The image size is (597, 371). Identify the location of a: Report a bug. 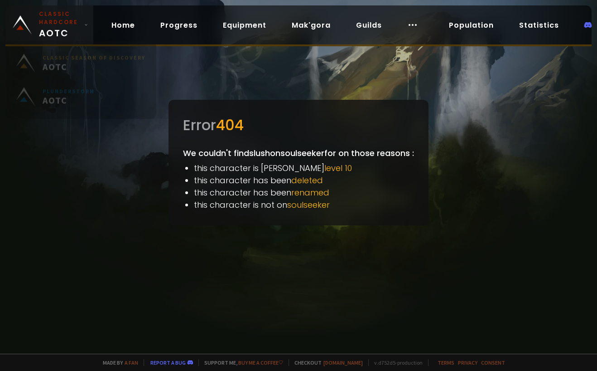
(168, 362).